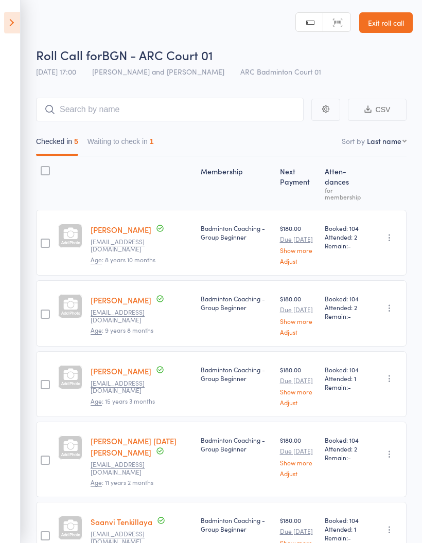 Image resolution: width=422 pixels, height=543 pixels. What do you see at coordinates (122, 401) in the screenshot?
I see `span: : 15 years 3 months` at bounding box center [122, 401].